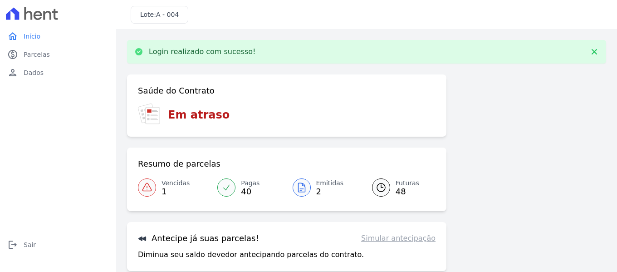 The width and height of the screenshot is (617, 272). Describe the element at coordinates (324, 187) in the screenshot. I see `a: Emitidas 2` at that location.